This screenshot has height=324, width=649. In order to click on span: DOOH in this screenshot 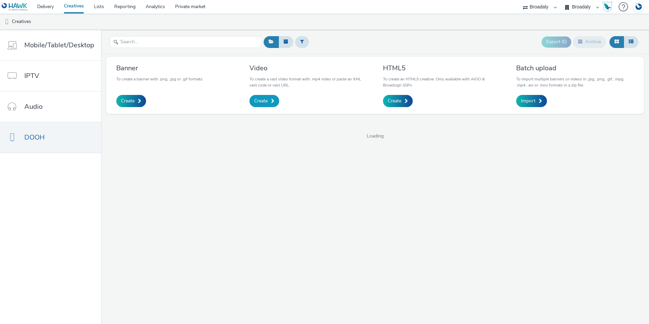, I will do `click(34, 137)`.